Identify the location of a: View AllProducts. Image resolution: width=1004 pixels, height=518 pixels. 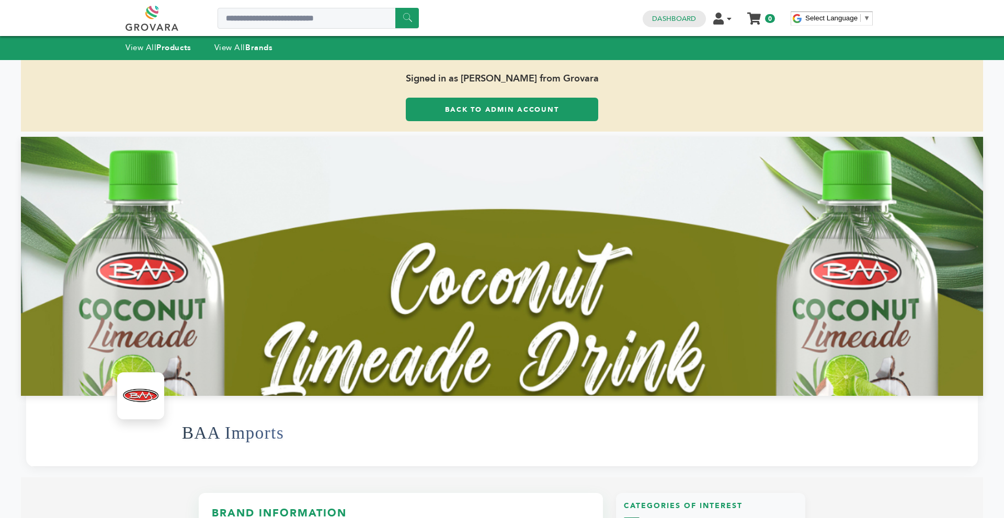
(158, 48).